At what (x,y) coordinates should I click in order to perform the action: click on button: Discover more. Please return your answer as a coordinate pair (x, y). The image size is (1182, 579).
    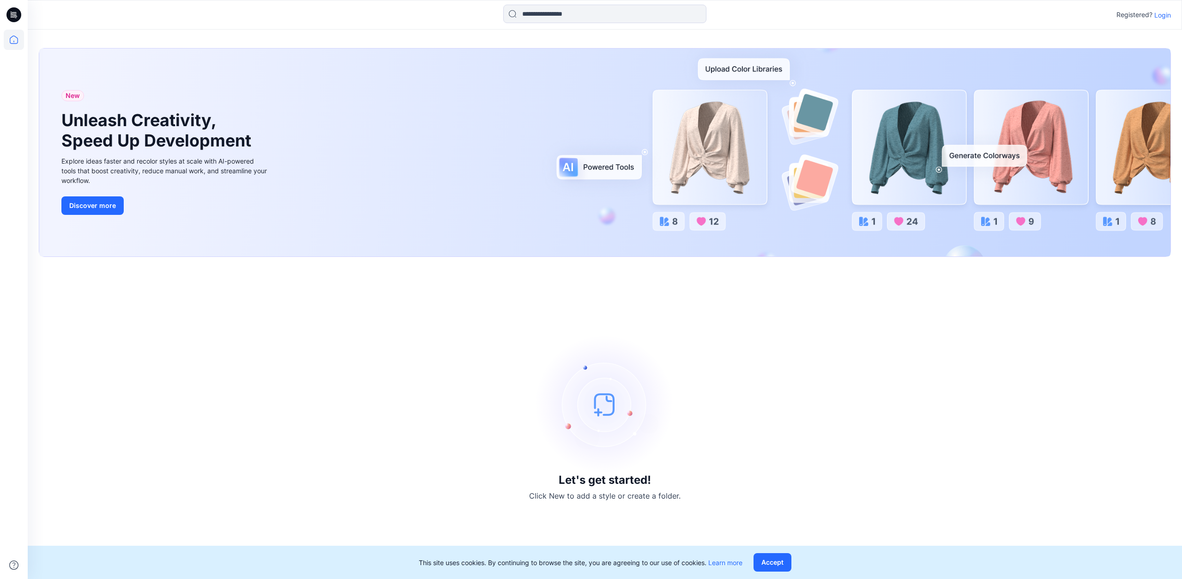
    Looking at the image, I should click on (92, 205).